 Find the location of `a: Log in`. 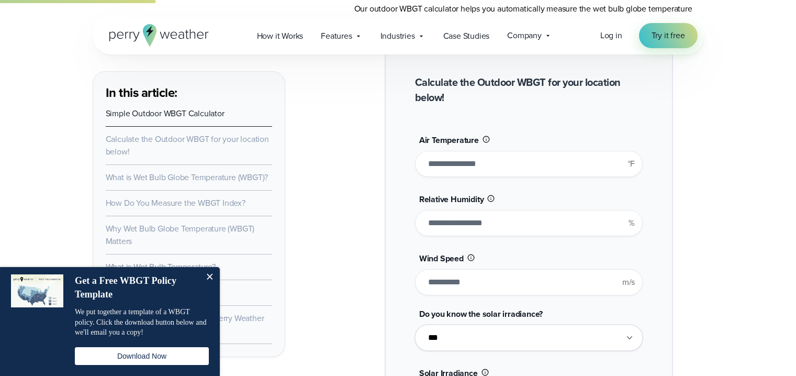

a: Log in is located at coordinates (611, 36).